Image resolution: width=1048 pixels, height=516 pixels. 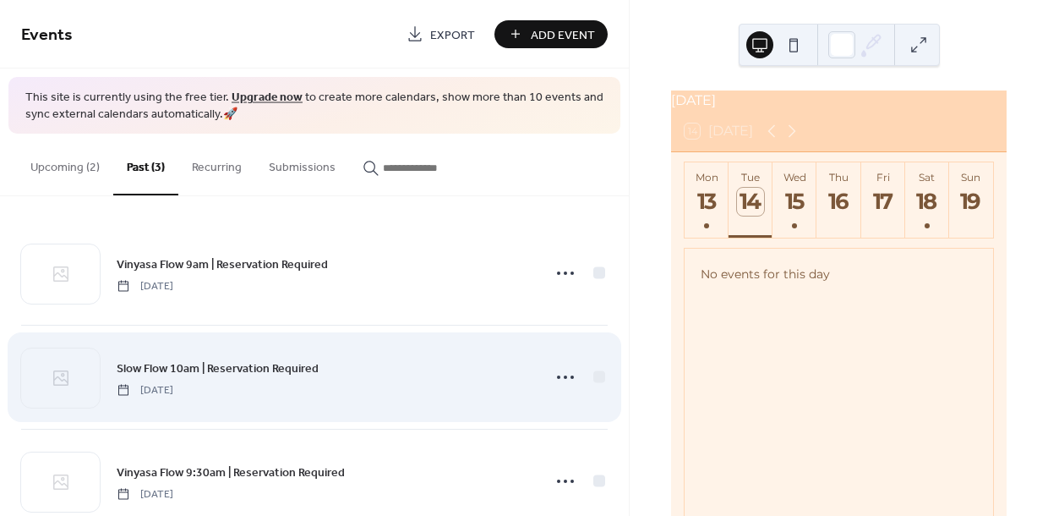 What do you see at coordinates (302, 163) in the screenshot?
I see `button: Submissions` at bounding box center [302, 163].